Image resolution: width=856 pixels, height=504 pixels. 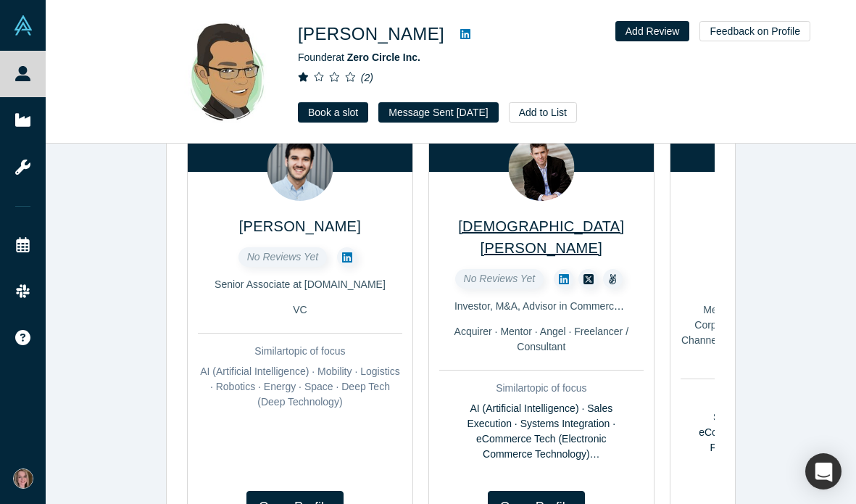 What do you see at coordinates (543, 112) in the screenshot?
I see `button: Add to List` at bounding box center [543, 112].